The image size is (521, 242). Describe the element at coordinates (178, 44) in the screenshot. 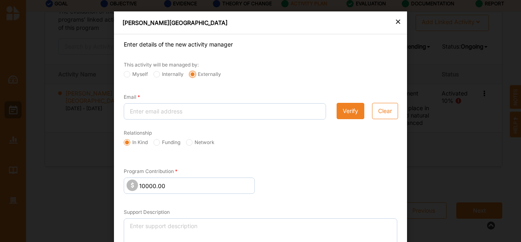

I see `label: Enter details of the new activity manager` at that location.